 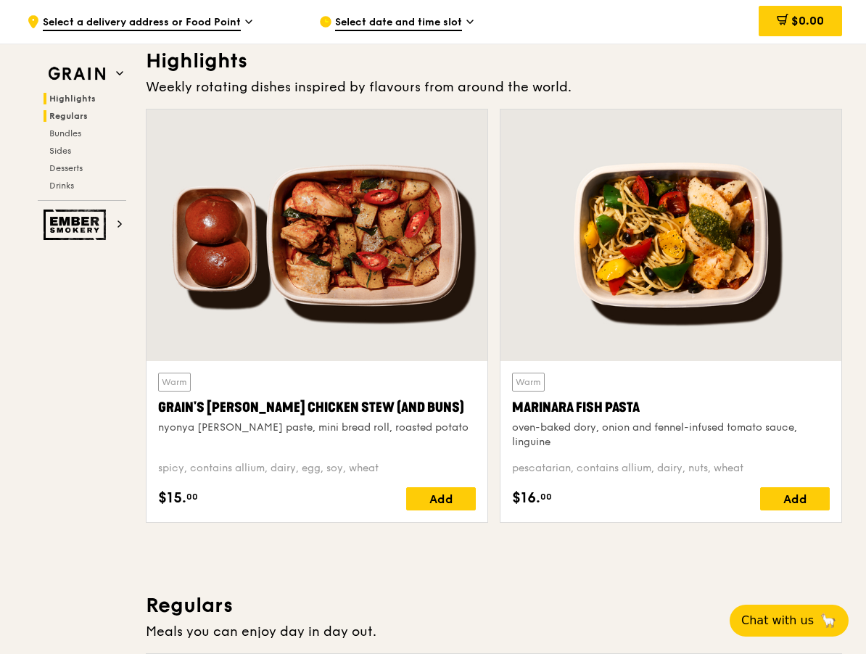 I want to click on h3: Regulars, so click(x=494, y=606).